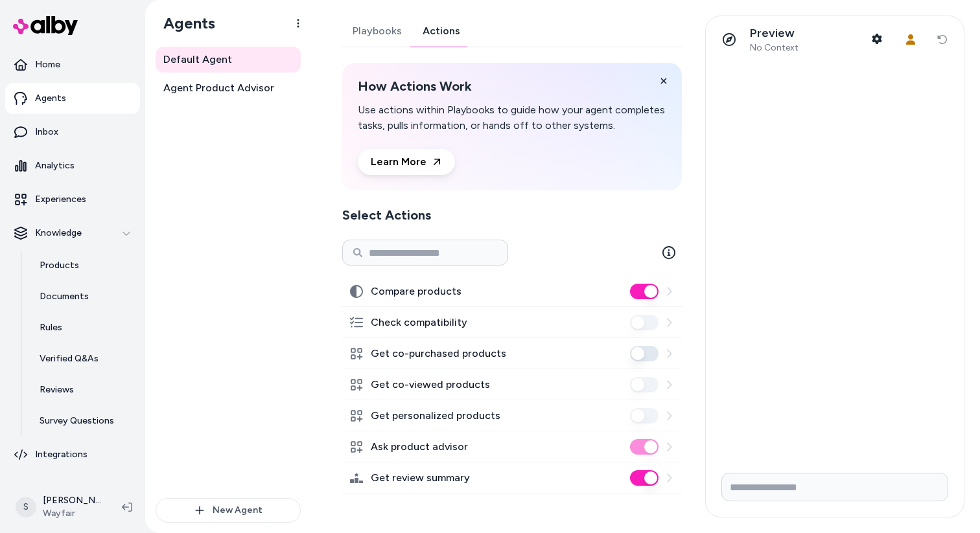  I want to click on p: Rules, so click(51, 328).